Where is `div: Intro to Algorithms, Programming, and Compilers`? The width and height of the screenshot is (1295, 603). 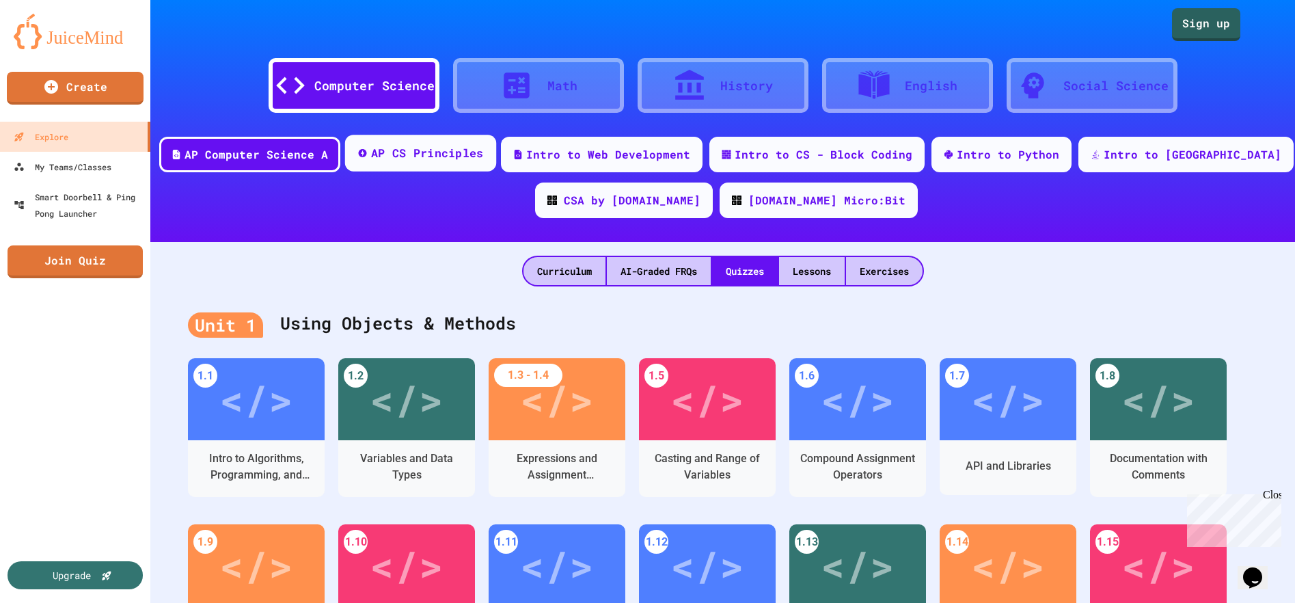 div: Intro to Algorithms, Programming, and Compilers is located at coordinates (256, 467).